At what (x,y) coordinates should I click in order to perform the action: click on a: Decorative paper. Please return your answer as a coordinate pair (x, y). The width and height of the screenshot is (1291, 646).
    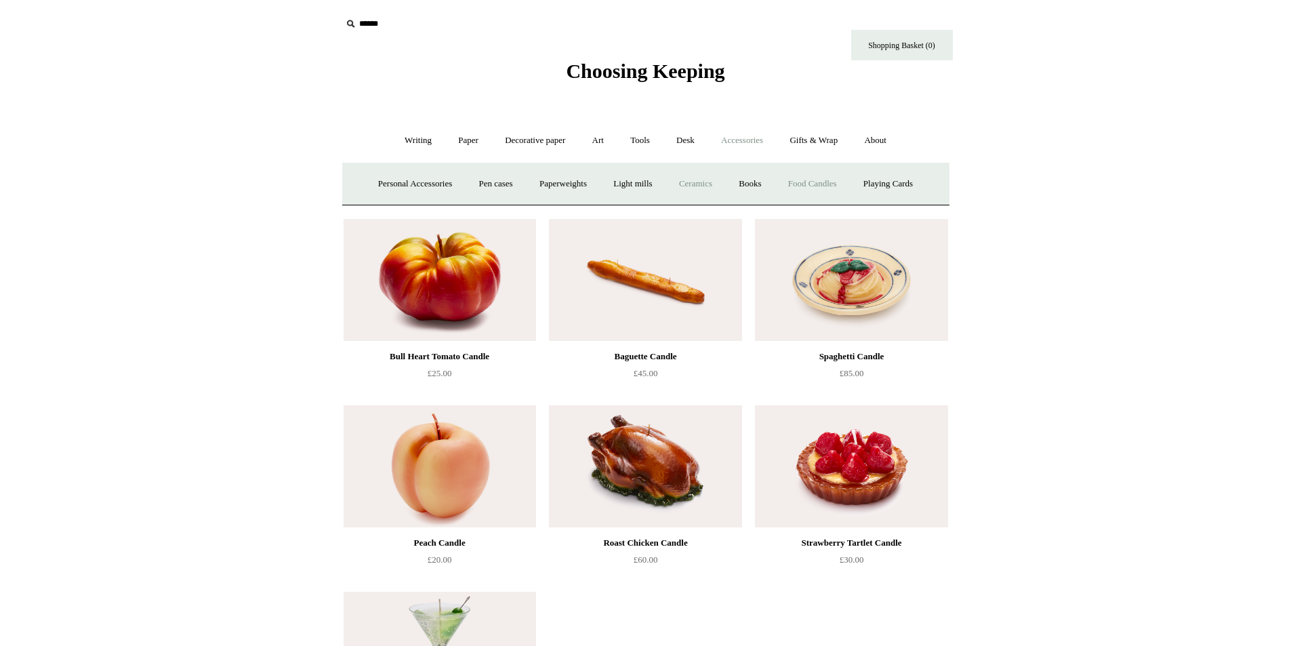
    Looking at the image, I should click on (535, 140).